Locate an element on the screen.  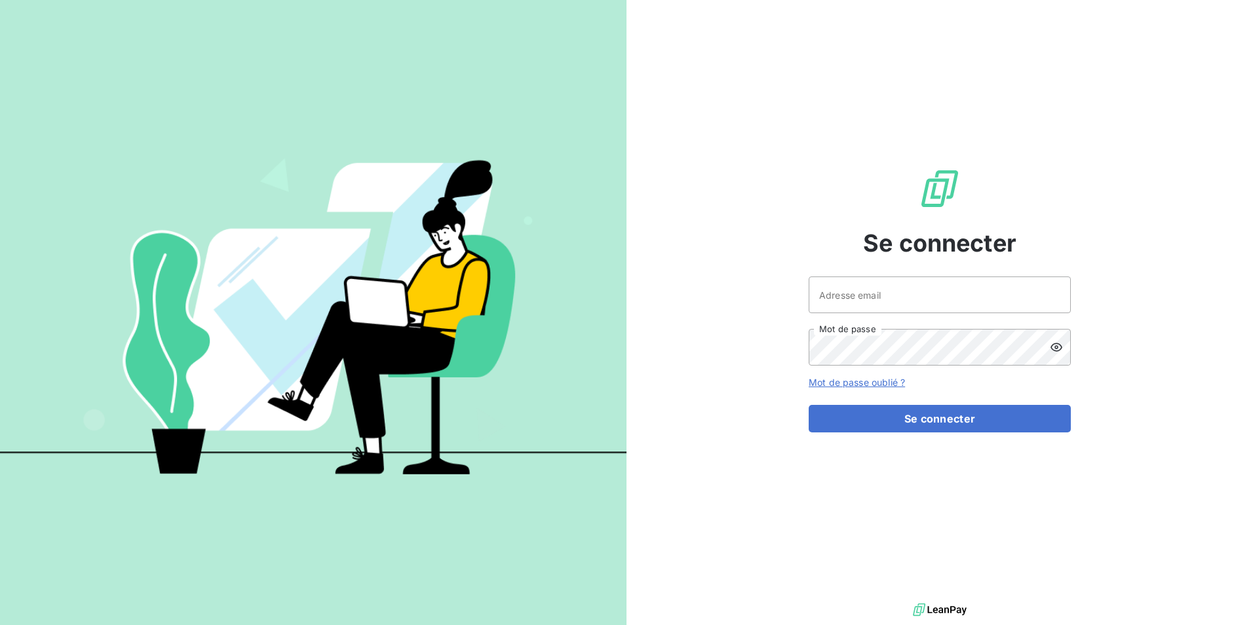
img: Logo LeanPay is located at coordinates (940, 189).